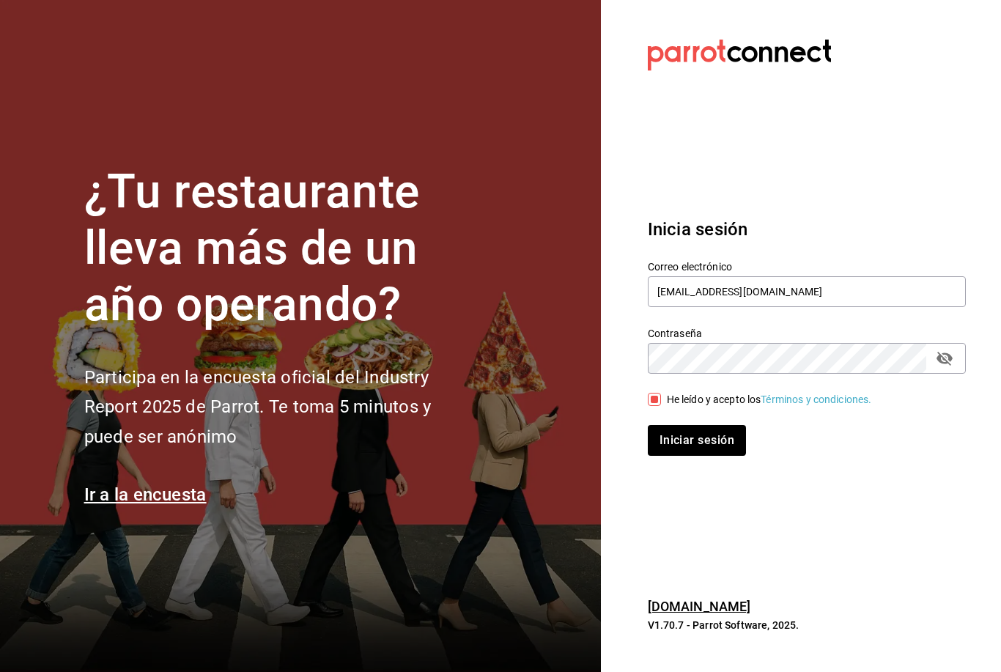 The width and height of the screenshot is (1001, 672). I want to click on h2: Participa en la encuesta oficial del Industry Report 2025 de Parrot. Te toma 5 minutos y puede se..., so click(282, 408).